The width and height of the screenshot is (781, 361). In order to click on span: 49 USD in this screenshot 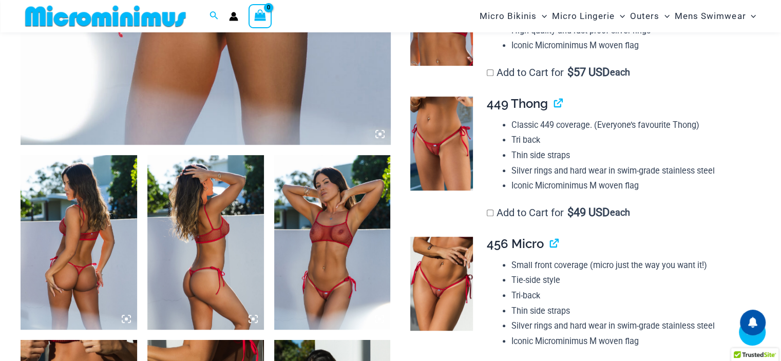, I will do `click(588, 213)`.